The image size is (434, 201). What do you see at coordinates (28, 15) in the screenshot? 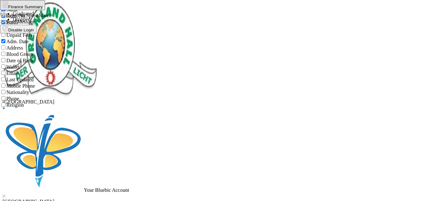
I see `span: Export to Spreadsheet` at bounding box center [28, 15].